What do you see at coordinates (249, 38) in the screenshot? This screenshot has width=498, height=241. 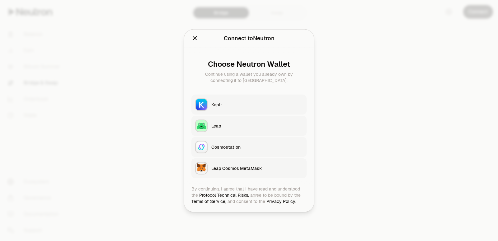 I see `div: Connect to Neutron` at bounding box center [249, 38].